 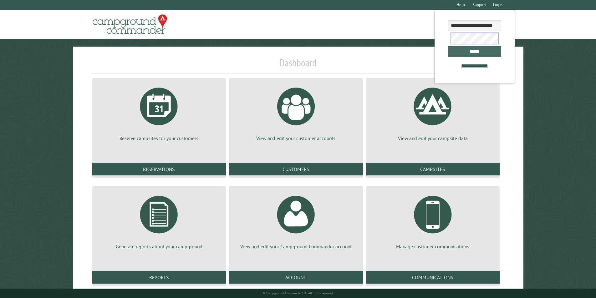 I want to click on p: Generate reports about your campground, so click(x=159, y=247).